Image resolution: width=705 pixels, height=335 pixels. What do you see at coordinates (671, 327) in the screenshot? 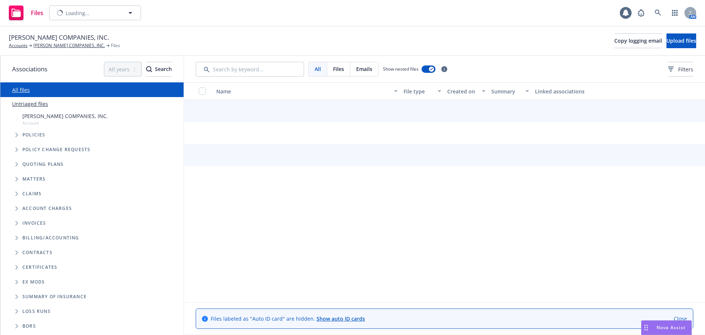
I see `span: Nova Assist` at bounding box center [671, 327].